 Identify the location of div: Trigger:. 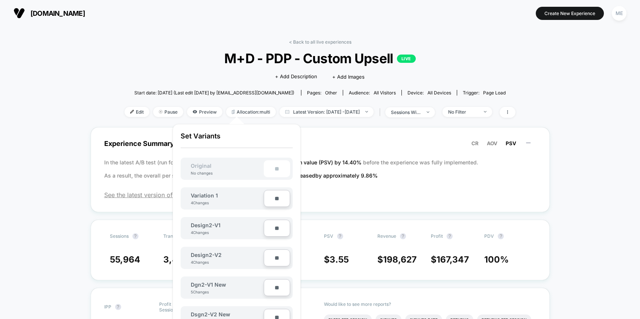
(484, 93).